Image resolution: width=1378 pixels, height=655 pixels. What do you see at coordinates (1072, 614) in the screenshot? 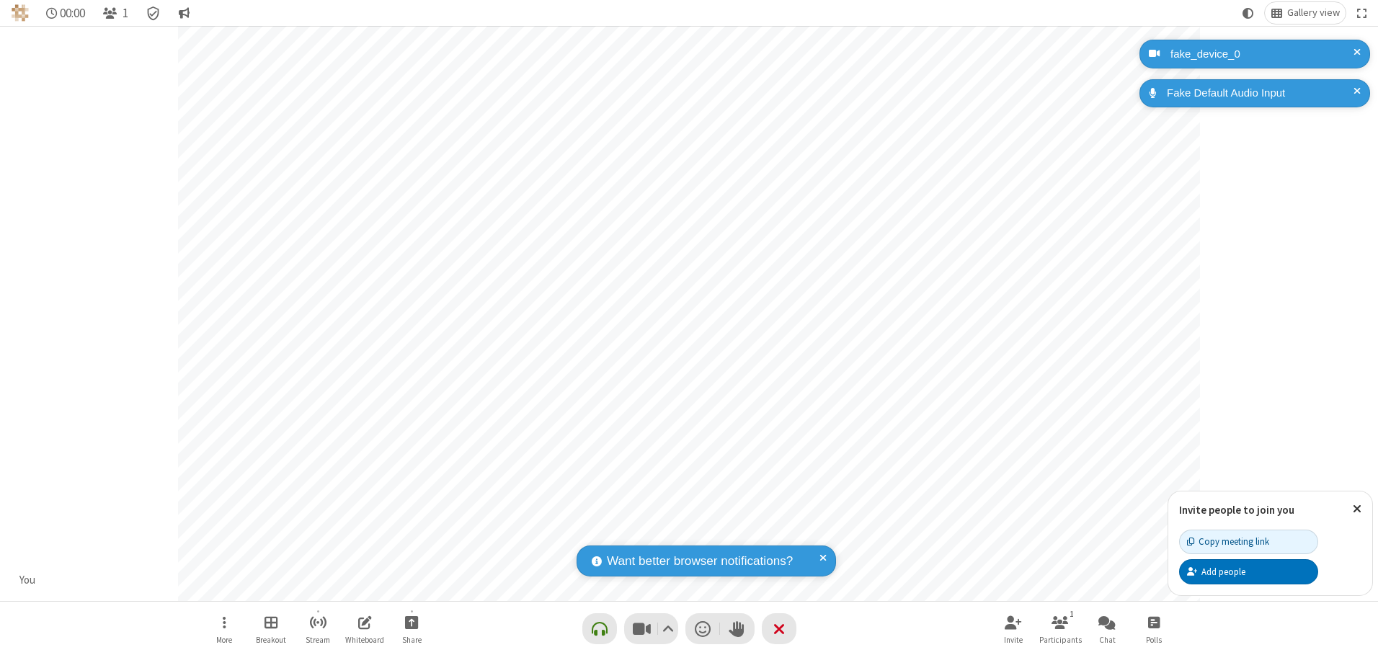
I see `div: 1` at bounding box center [1072, 614].